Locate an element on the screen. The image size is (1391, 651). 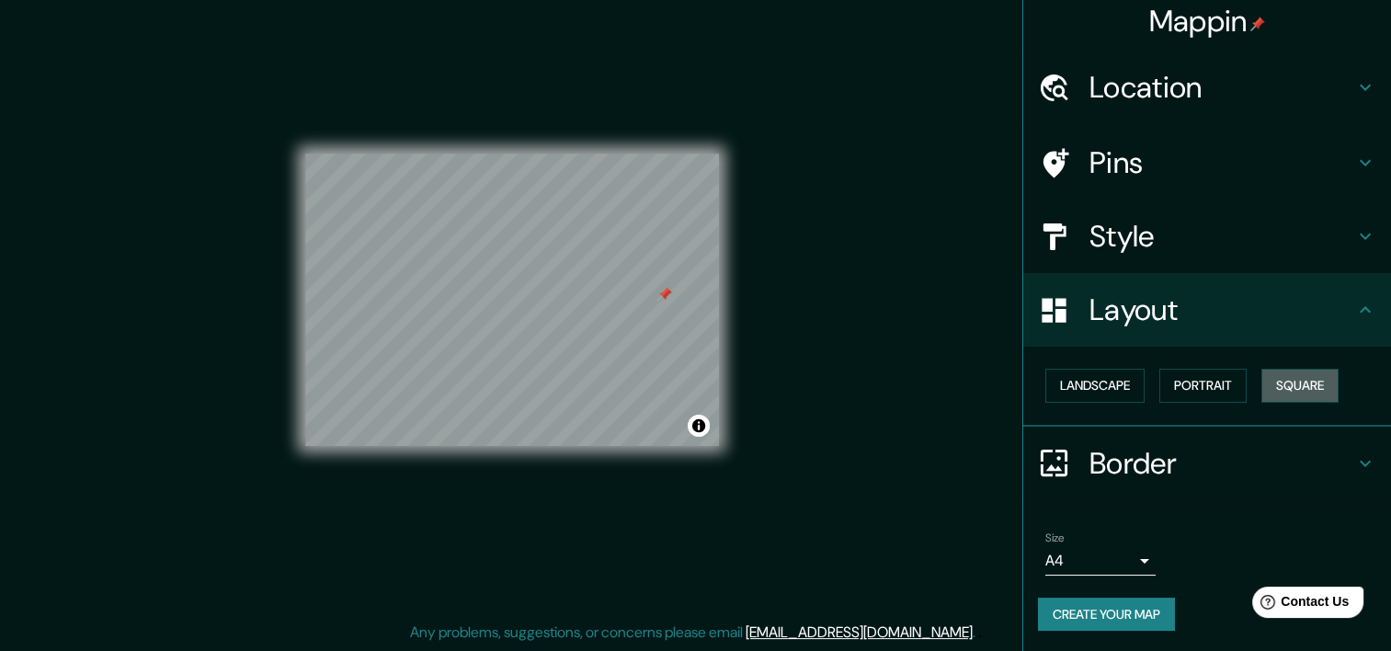
h4: Pins is located at coordinates (1222, 163).